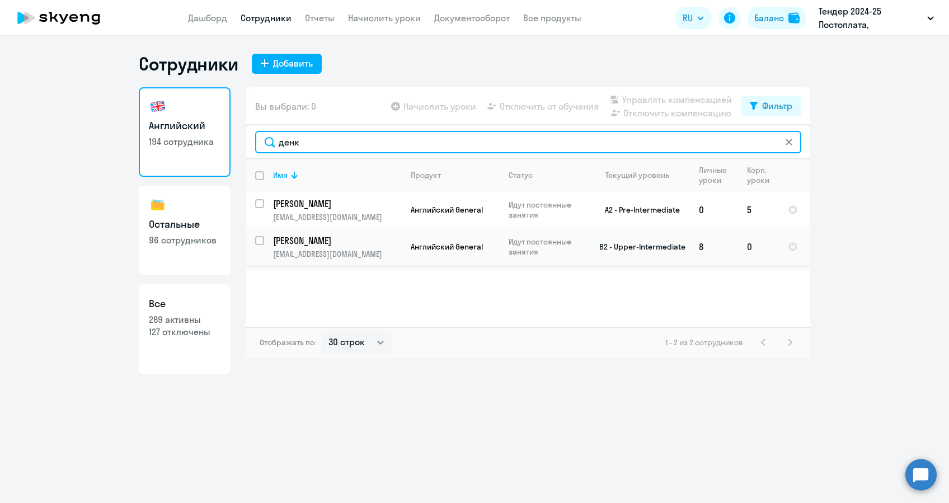  Describe the element at coordinates (158, 106) in the screenshot. I see `img: english` at that location.